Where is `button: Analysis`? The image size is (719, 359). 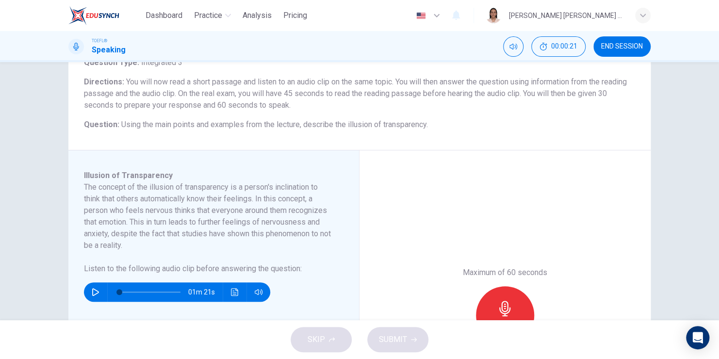
button: Analysis is located at coordinates (257, 16).